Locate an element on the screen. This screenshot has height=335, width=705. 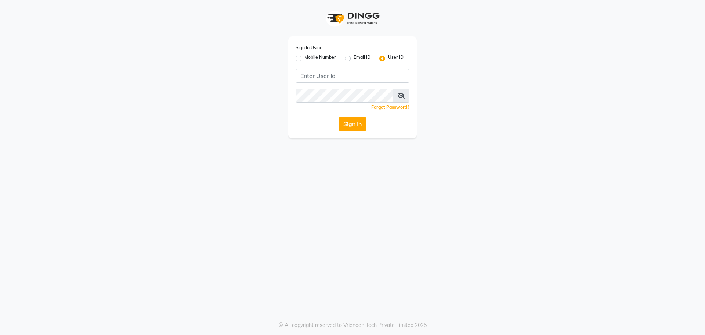
label: Email ID is located at coordinates (362, 58).